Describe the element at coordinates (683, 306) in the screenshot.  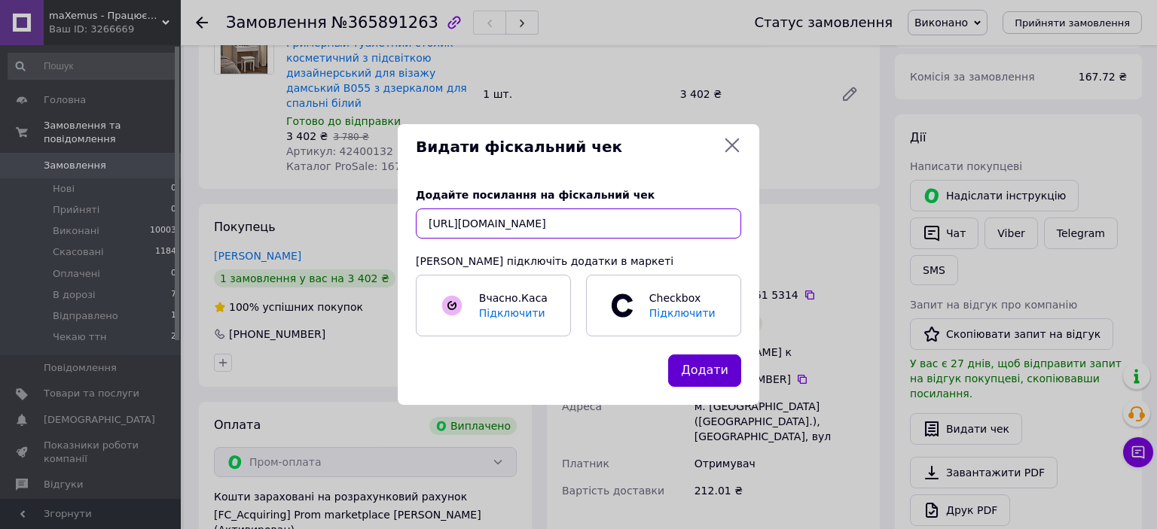
I see `span: Checkbox` at that location.